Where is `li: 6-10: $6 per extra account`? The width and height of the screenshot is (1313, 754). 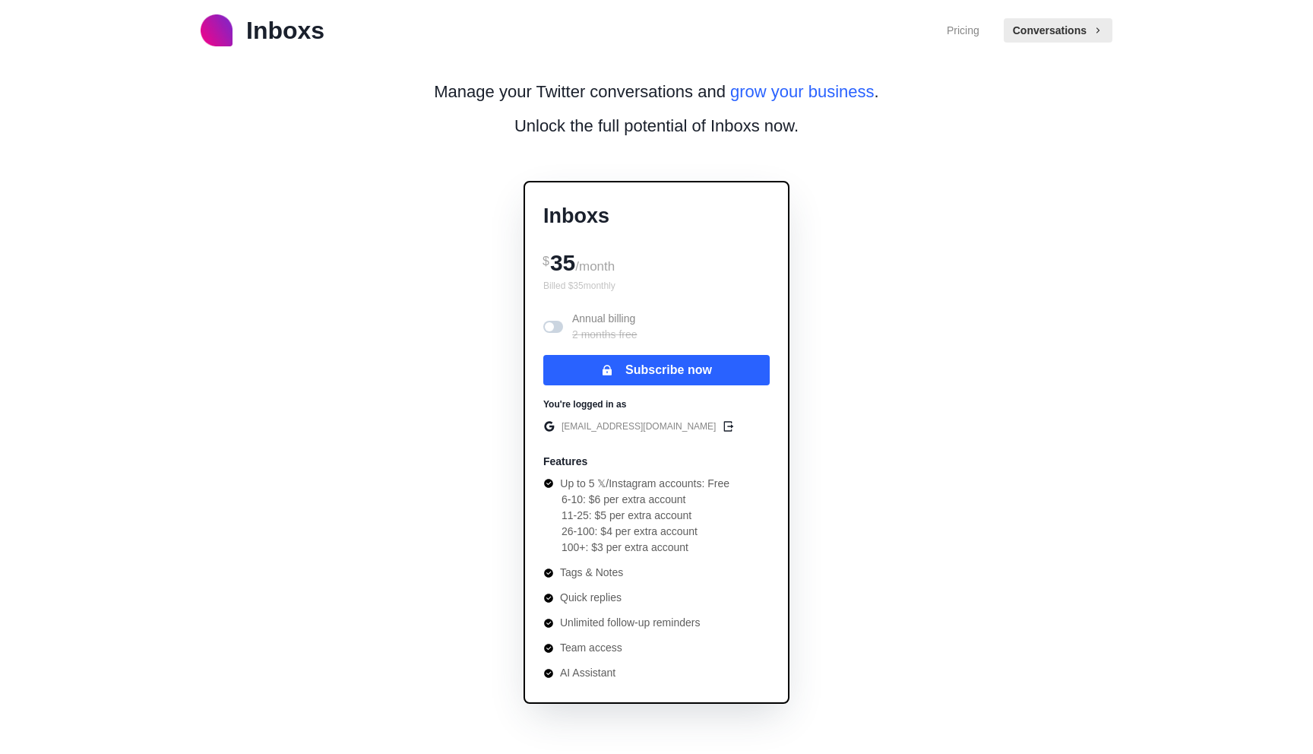
li: 6-10: $6 per extra account is located at coordinates (645, 499).